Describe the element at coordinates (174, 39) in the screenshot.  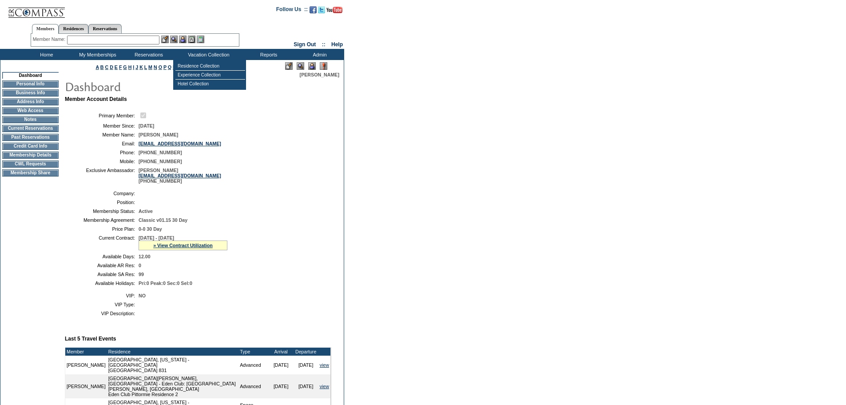
I see `img: View` at that location.